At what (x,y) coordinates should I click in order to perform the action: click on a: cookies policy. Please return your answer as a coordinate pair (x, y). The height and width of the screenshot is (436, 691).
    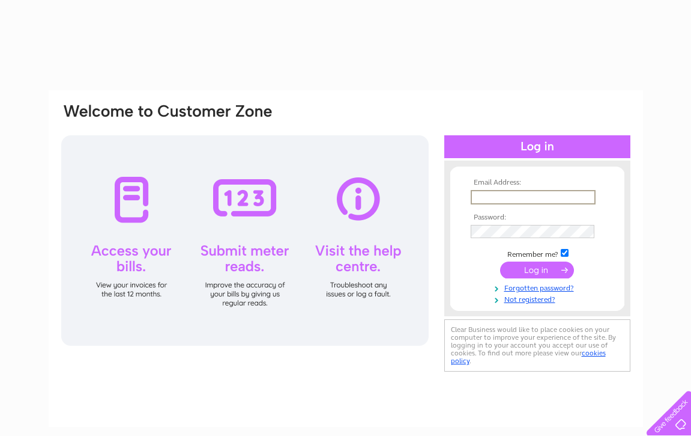
    Looking at the image, I should click on (529, 356).